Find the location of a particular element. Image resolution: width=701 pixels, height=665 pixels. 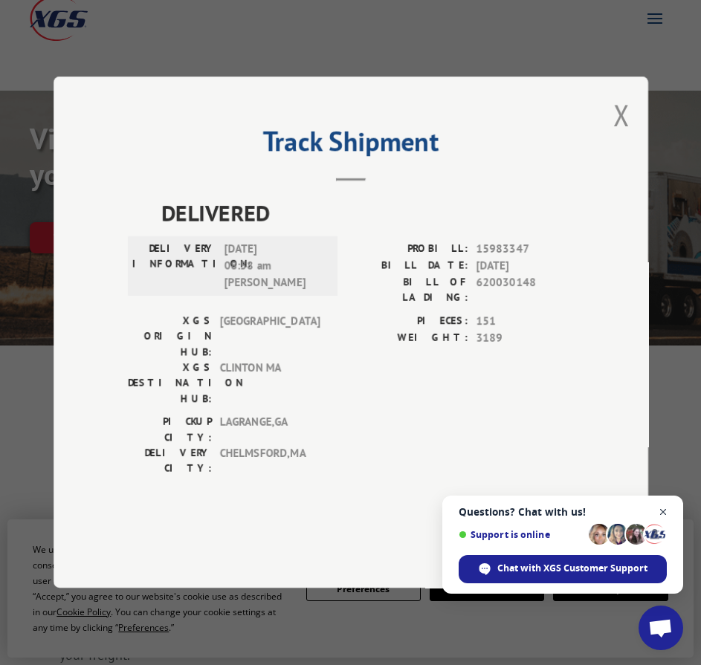

label: WEIGHT: is located at coordinates (410, 338).